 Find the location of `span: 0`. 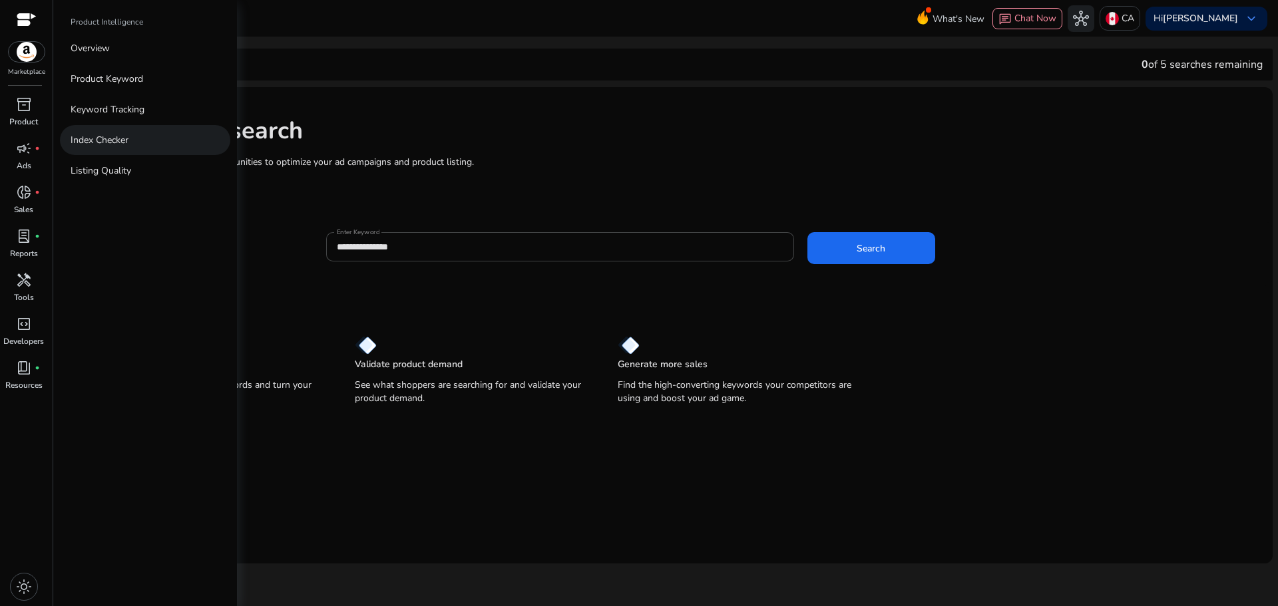

span: 0 is located at coordinates (1145, 65).